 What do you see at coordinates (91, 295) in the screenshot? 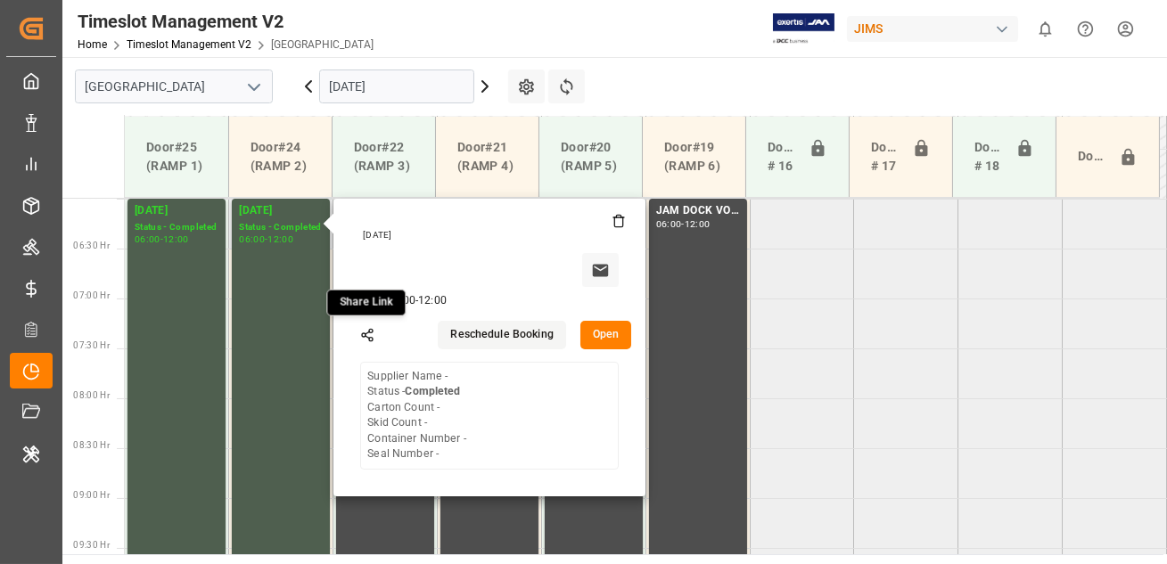
I see `span: 07:00 Hr` at bounding box center [91, 295].